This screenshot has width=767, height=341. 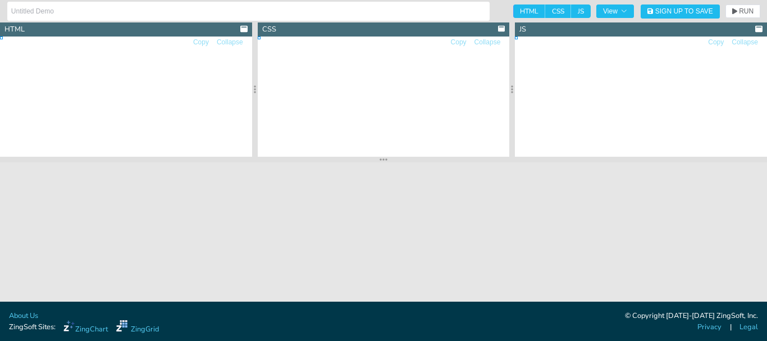 I want to click on span: Sign Up to Save, so click(x=683, y=11).